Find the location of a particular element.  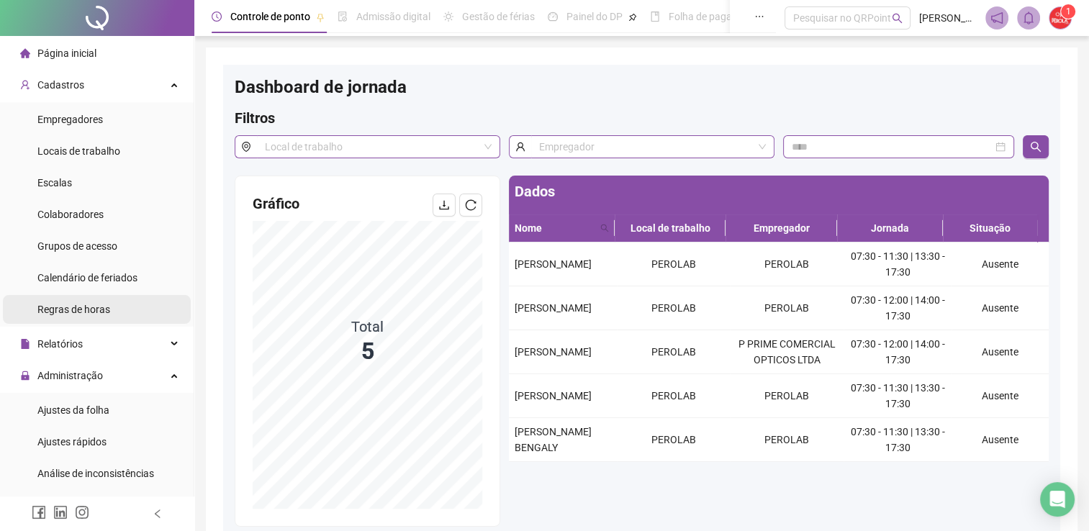

span: bell is located at coordinates (1029, 18).